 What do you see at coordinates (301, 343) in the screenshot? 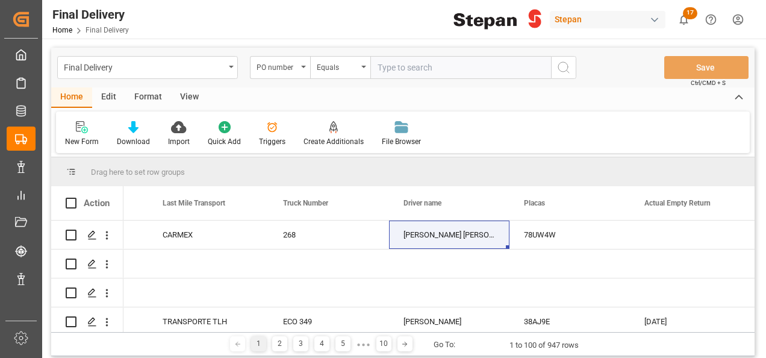
I see `div: 3` at bounding box center [301, 343].